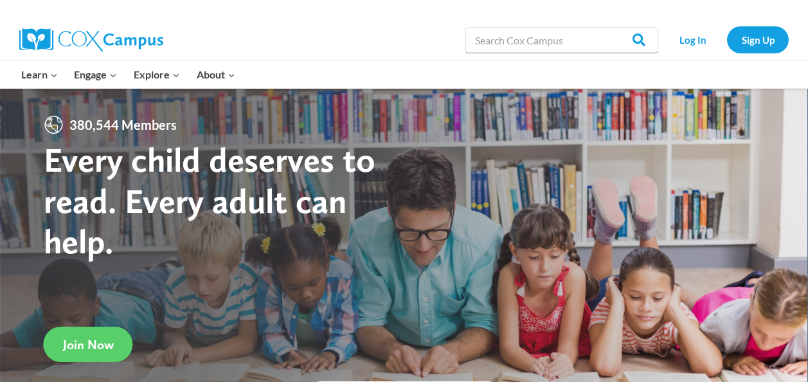 Image resolution: width=808 pixels, height=382 pixels. I want to click on a: Join Now, so click(88, 344).